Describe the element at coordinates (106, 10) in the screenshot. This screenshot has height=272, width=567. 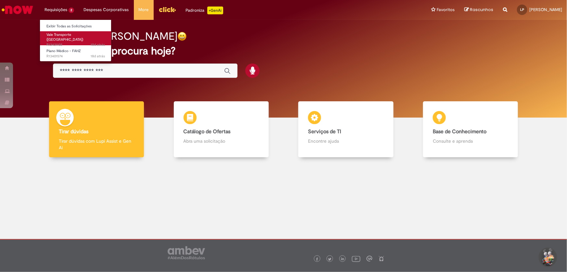
I see `span: Despesas Corporativas` at that location.